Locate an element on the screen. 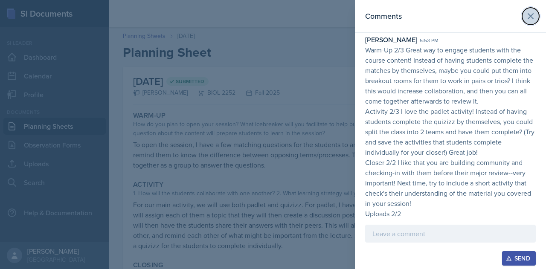 The height and width of the screenshot is (269, 546). p: Closer 2/2 I like that you are building community and checking-in with them before their major re... is located at coordinates (451, 183).